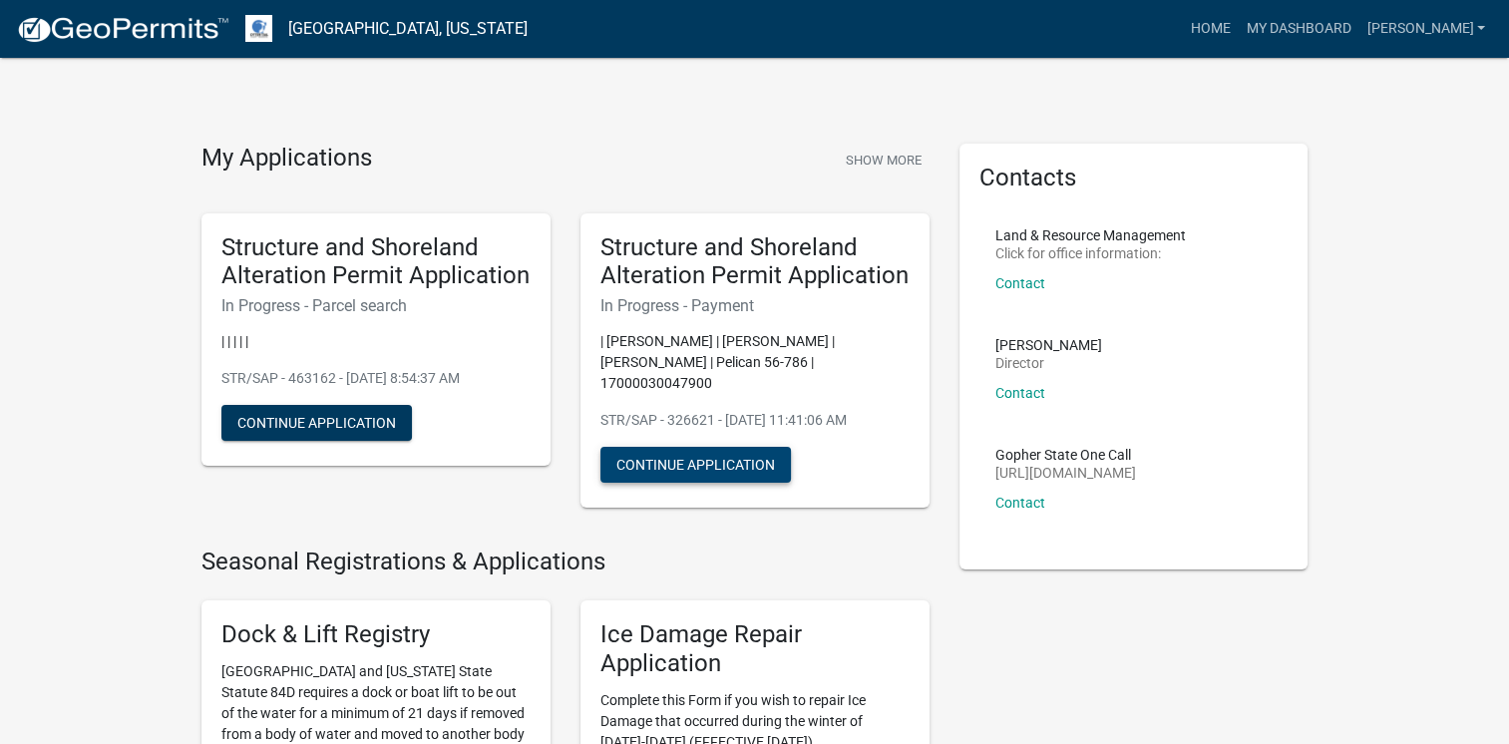  Describe the element at coordinates (1298, 29) in the screenshot. I see `a: My Dashboard` at that location.